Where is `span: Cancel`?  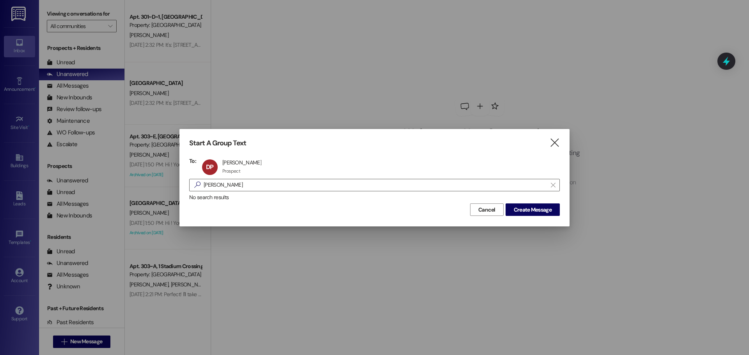 span: Cancel is located at coordinates (487, 210).